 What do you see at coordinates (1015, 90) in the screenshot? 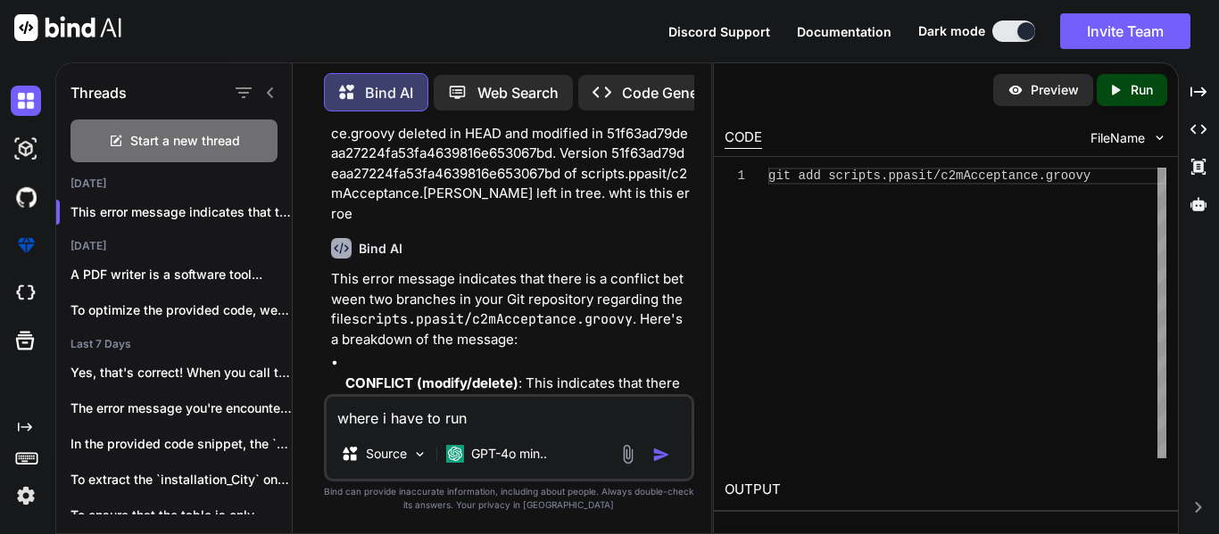
I see `img: preview` at bounding box center [1015, 90].